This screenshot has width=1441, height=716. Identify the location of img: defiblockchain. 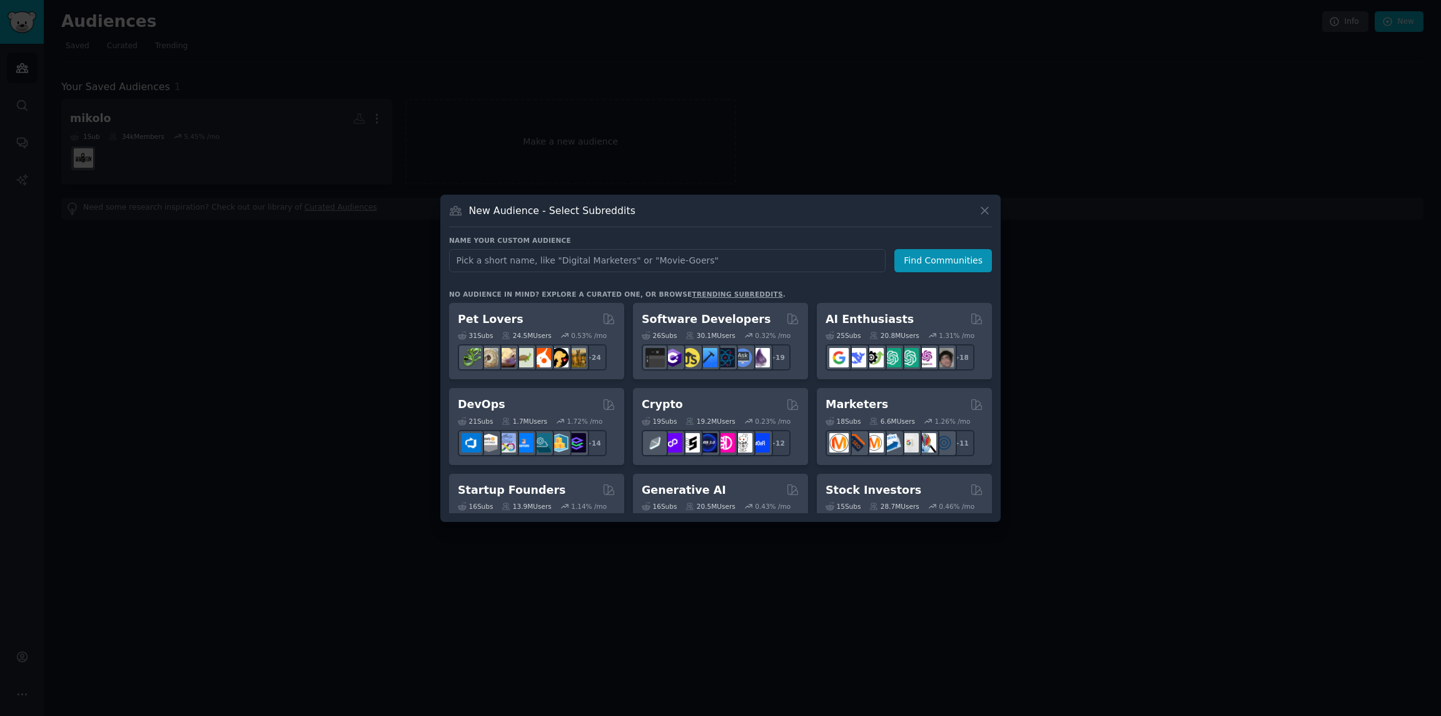
(725, 442).